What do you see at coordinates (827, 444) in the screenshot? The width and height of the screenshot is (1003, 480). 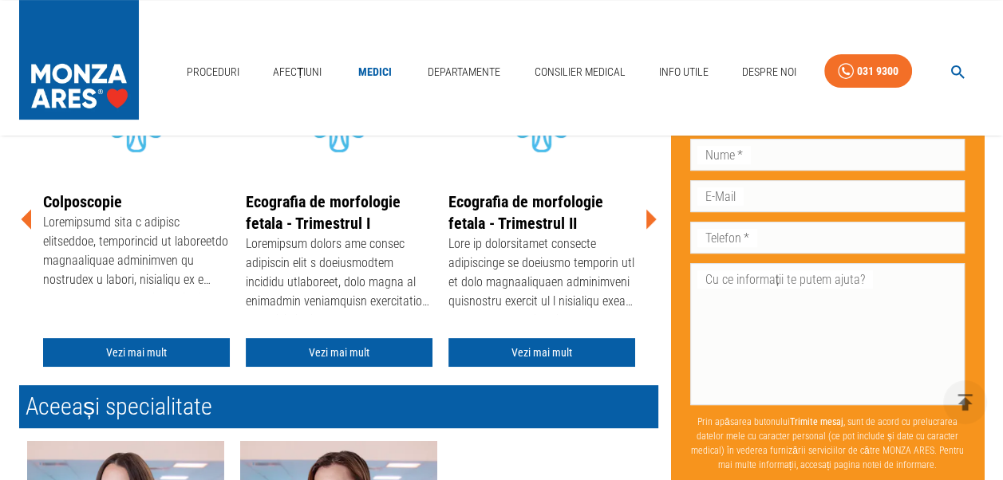 I see `p: Prin apăsarea butonului , sunt de acord cu prelucrarea datelor mele cu caracter personal (ce pot ...` at bounding box center [827, 444].